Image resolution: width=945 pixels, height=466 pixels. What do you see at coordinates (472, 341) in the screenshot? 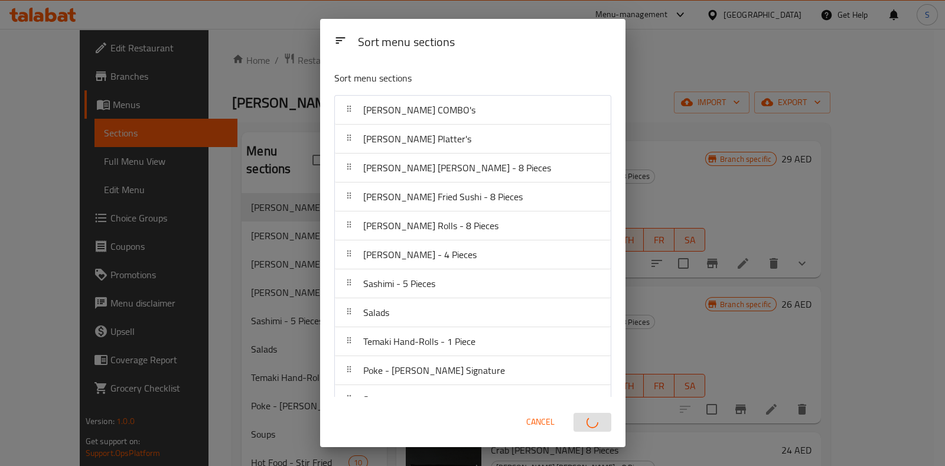
I see `div: Temaki Hand-Rolls - 1 Piece` at bounding box center [472, 341].